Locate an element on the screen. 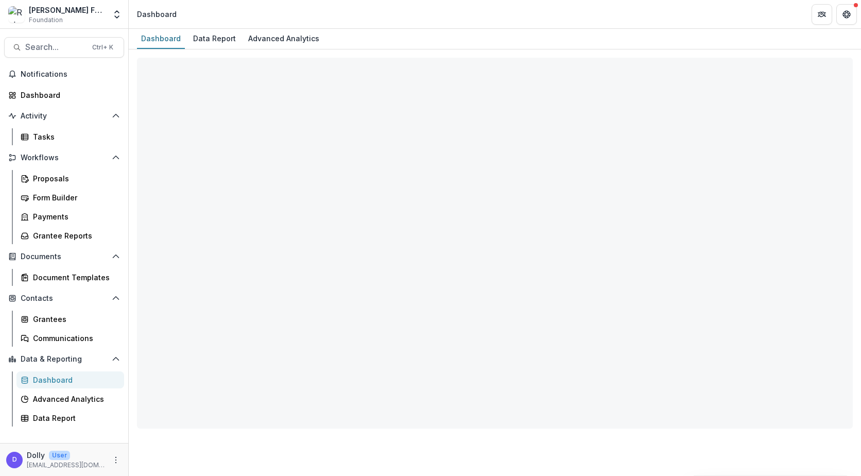 Image resolution: width=861 pixels, height=476 pixels. span: Data & Reporting is located at coordinates (64, 359).